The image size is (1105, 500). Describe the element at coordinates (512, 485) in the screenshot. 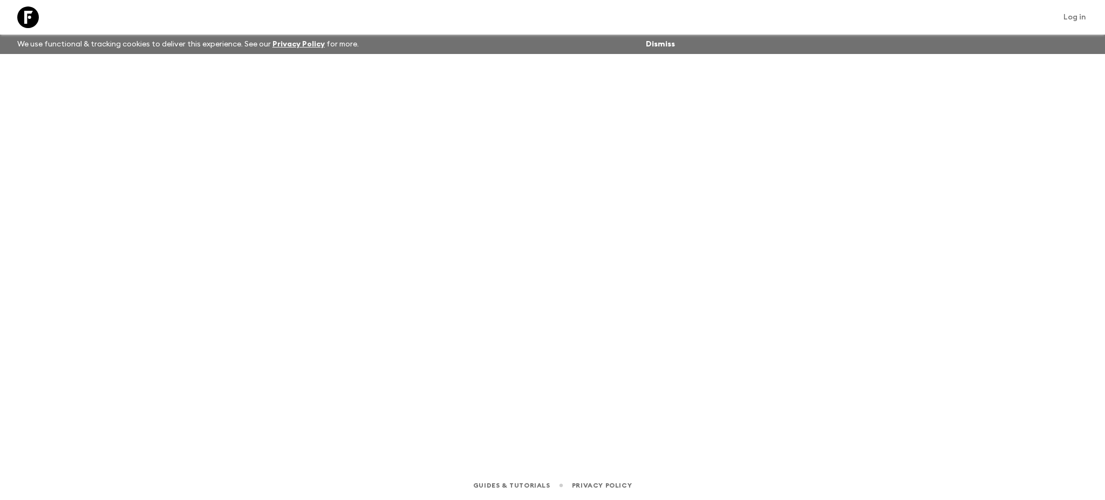

I see `a: Guides & Tutorials` at that location.